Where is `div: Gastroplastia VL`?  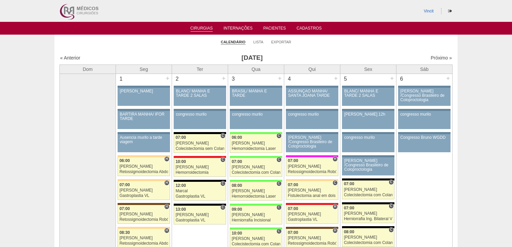
div: Gastroplastia VL is located at coordinates (200, 220).